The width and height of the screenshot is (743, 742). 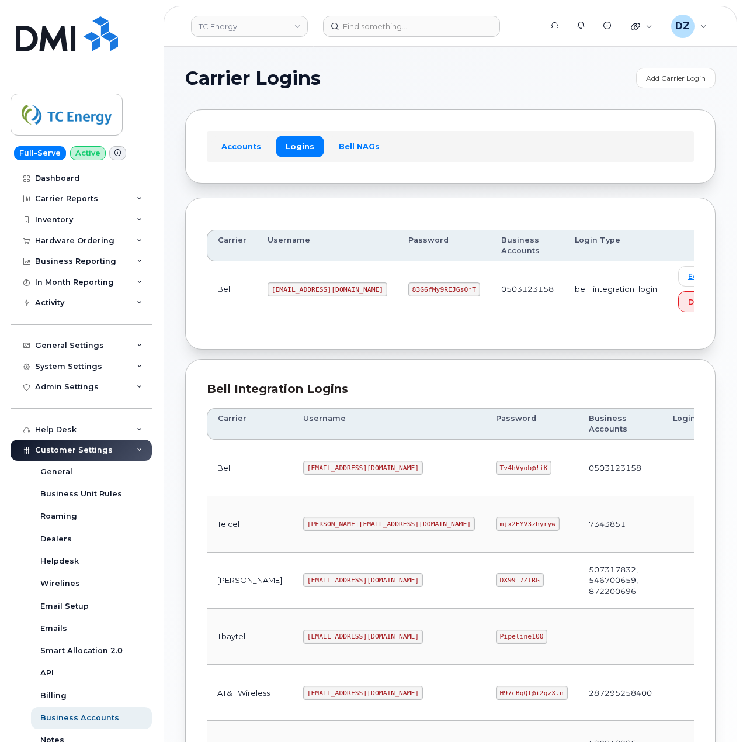 I want to click on td: 287295258400, so click(x=621, y=692).